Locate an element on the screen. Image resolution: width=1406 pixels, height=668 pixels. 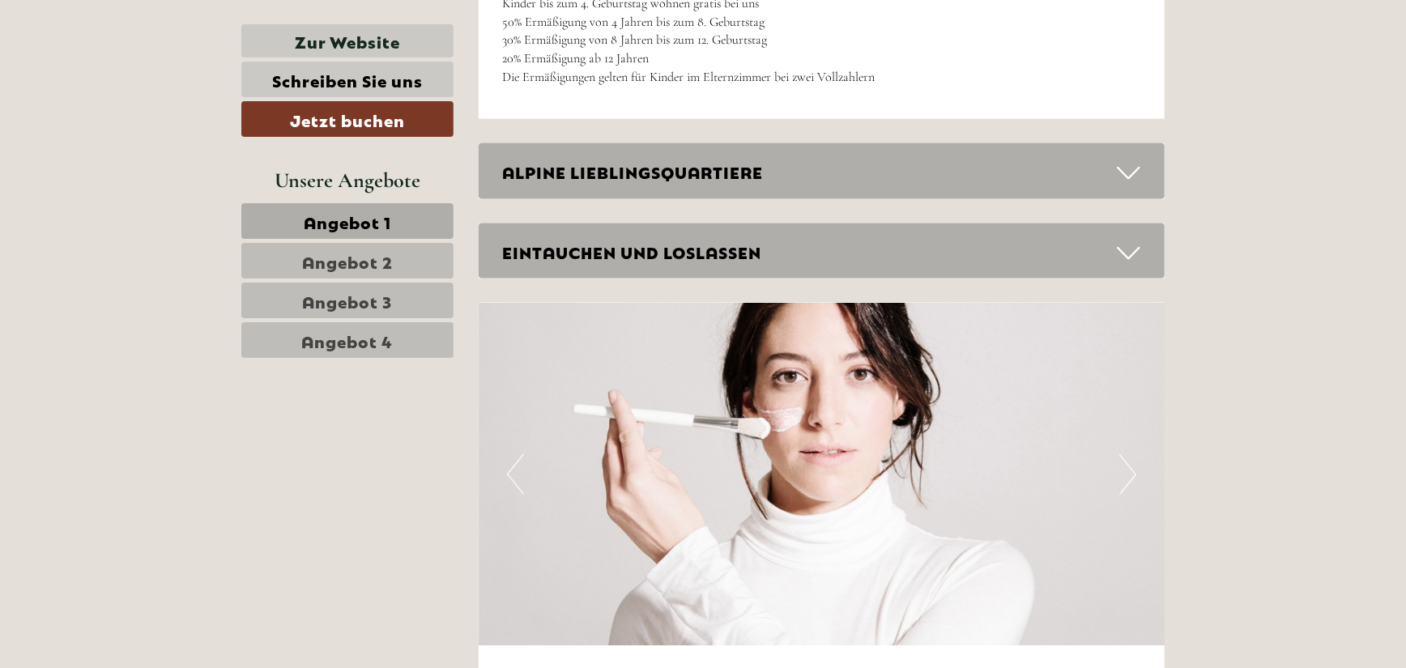
span: Angebot 3 is located at coordinates (347, 300).